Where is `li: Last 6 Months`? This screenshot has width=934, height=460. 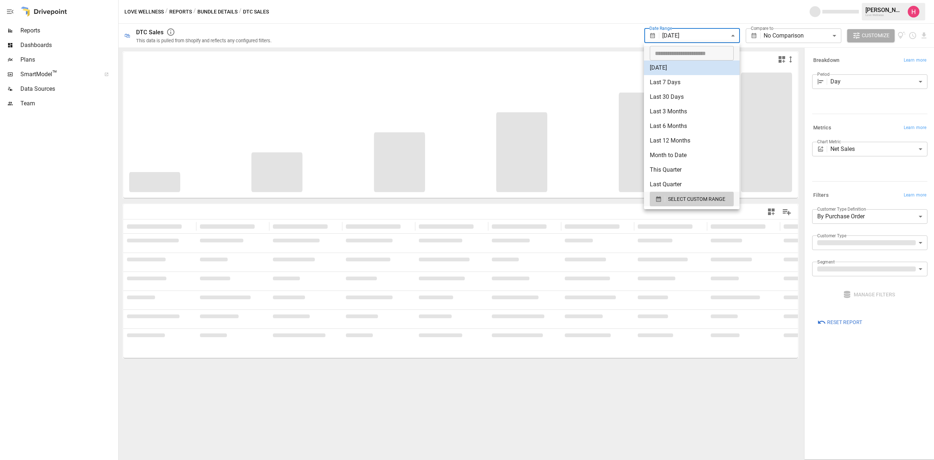 li: Last 6 Months is located at coordinates (692, 126).